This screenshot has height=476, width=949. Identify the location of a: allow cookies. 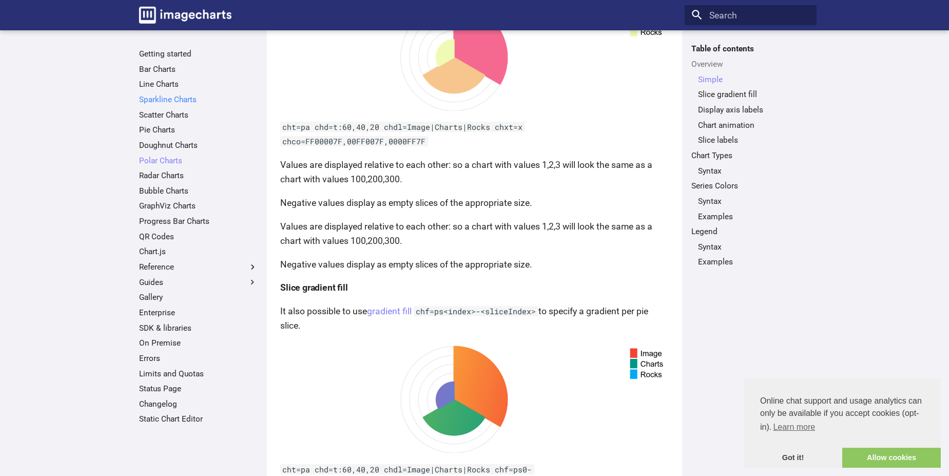
(892, 458).